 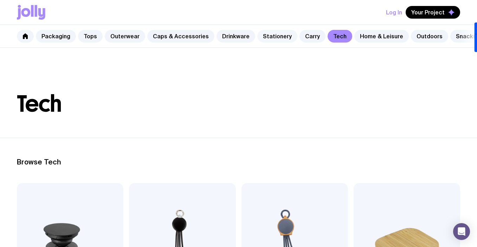 What do you see at coordinates (238, 162) in the screenshot?
I see `h2: Browse Tech` at bounding box center [238, 162].